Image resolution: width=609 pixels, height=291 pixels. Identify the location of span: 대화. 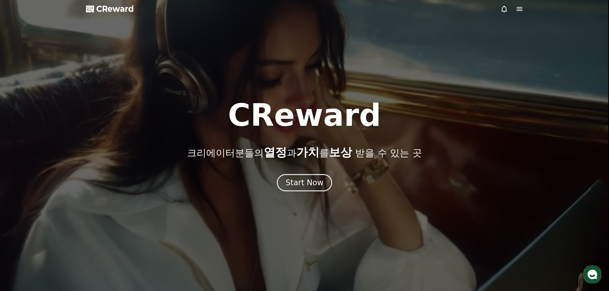
(62, 215).